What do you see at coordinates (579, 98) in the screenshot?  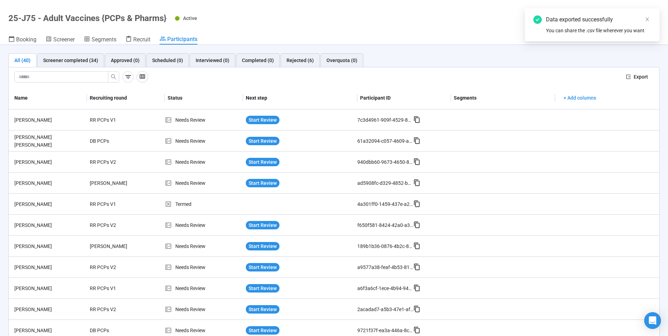 I see `span: + Add columns` at bounding box center [579, 98].